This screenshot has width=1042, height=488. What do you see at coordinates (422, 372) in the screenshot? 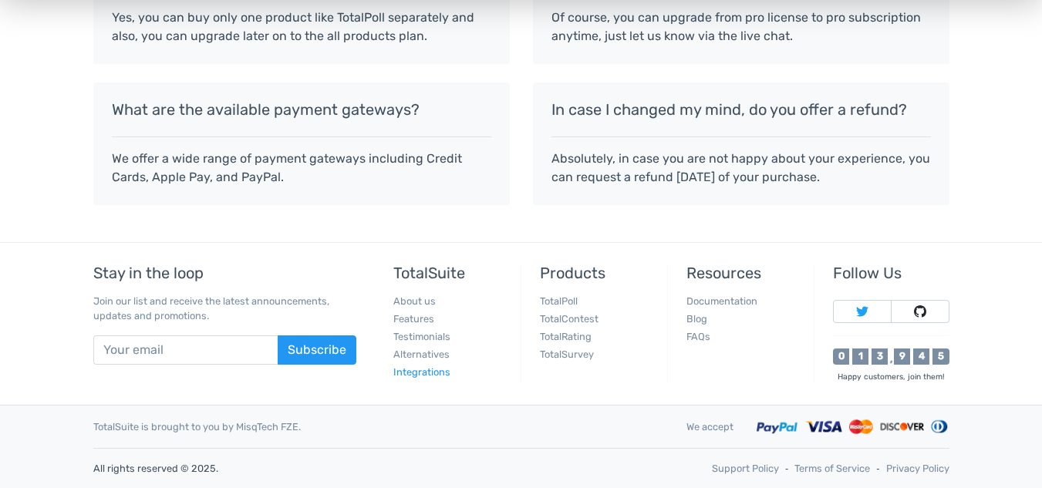
I see `a: Integrations` at bounding box center [422, 372].